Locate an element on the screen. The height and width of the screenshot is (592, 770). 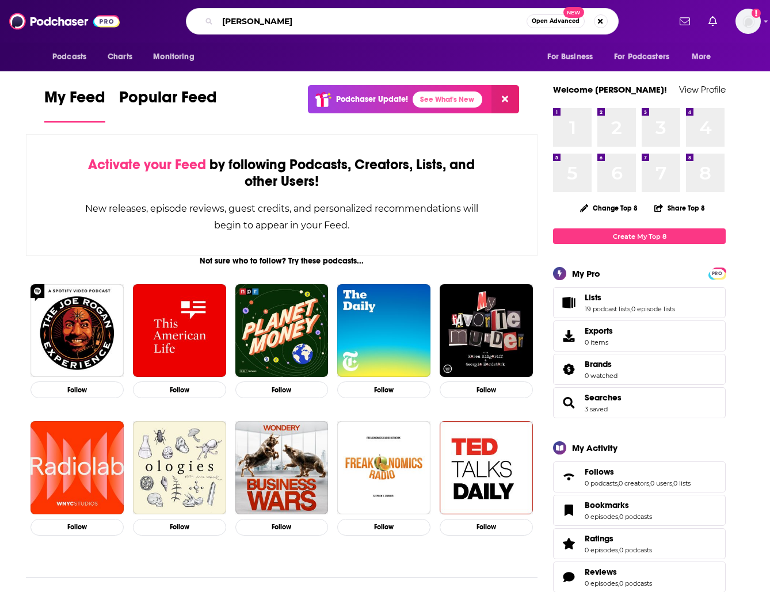
span: For Business is located at coordinates (570, 57).